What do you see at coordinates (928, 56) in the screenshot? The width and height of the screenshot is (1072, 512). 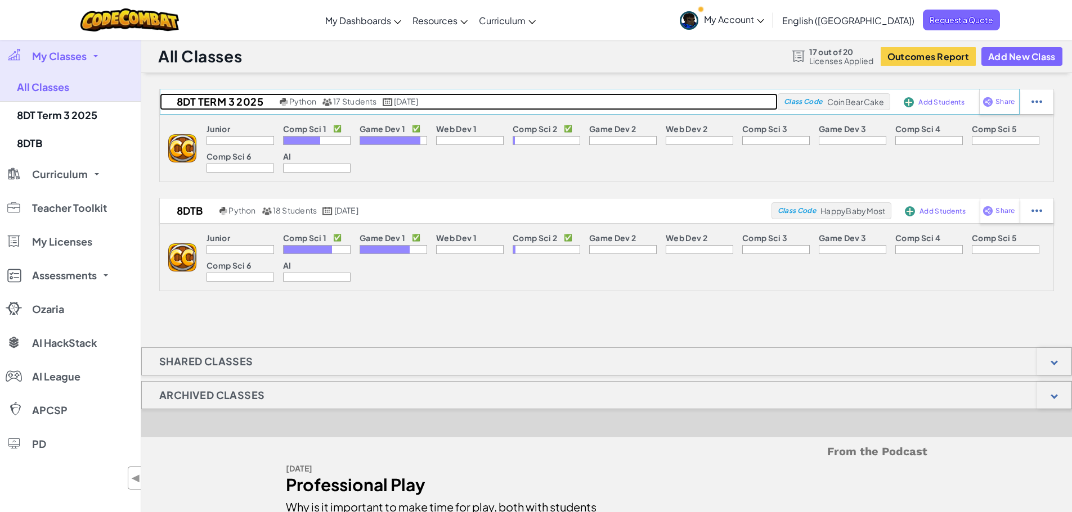 I see `button: Outcomes Report` at bounding box center [928, 56].